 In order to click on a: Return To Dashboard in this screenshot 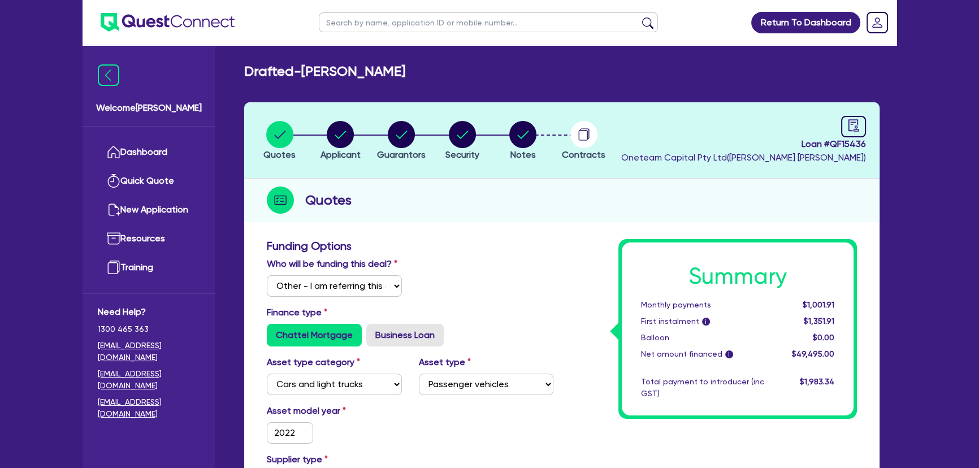, I will do `click(805, 23)`.